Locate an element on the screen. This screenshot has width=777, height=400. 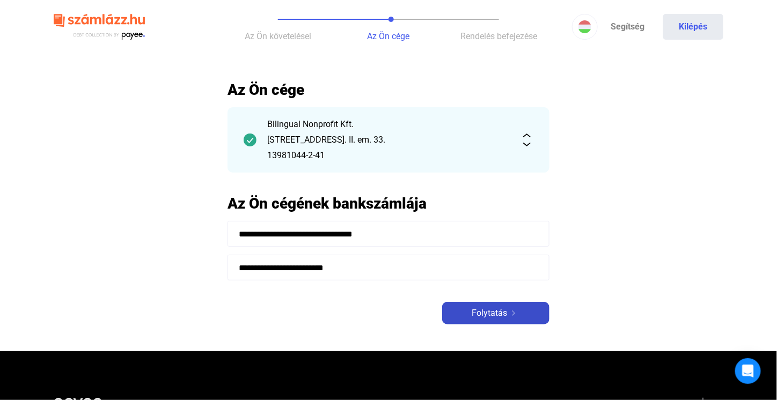
div: Open Intercom Messenger is located at coordinates (748, 371).